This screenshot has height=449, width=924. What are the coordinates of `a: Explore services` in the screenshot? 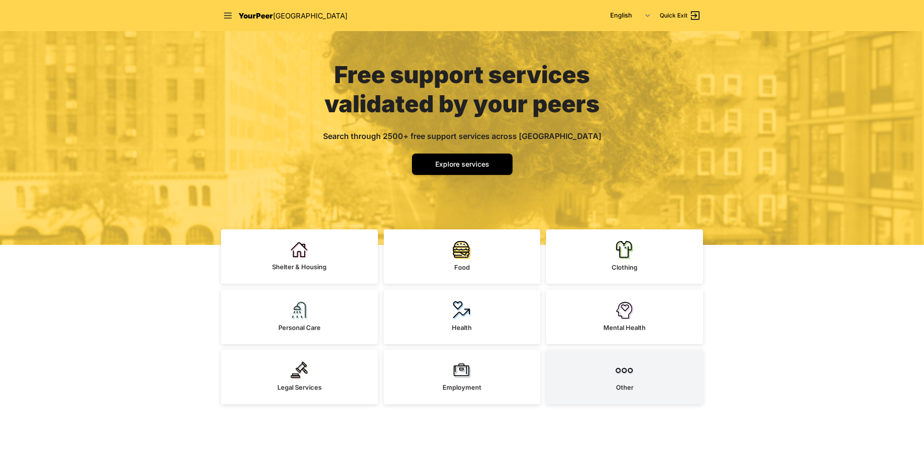 It's located at (462, 164).